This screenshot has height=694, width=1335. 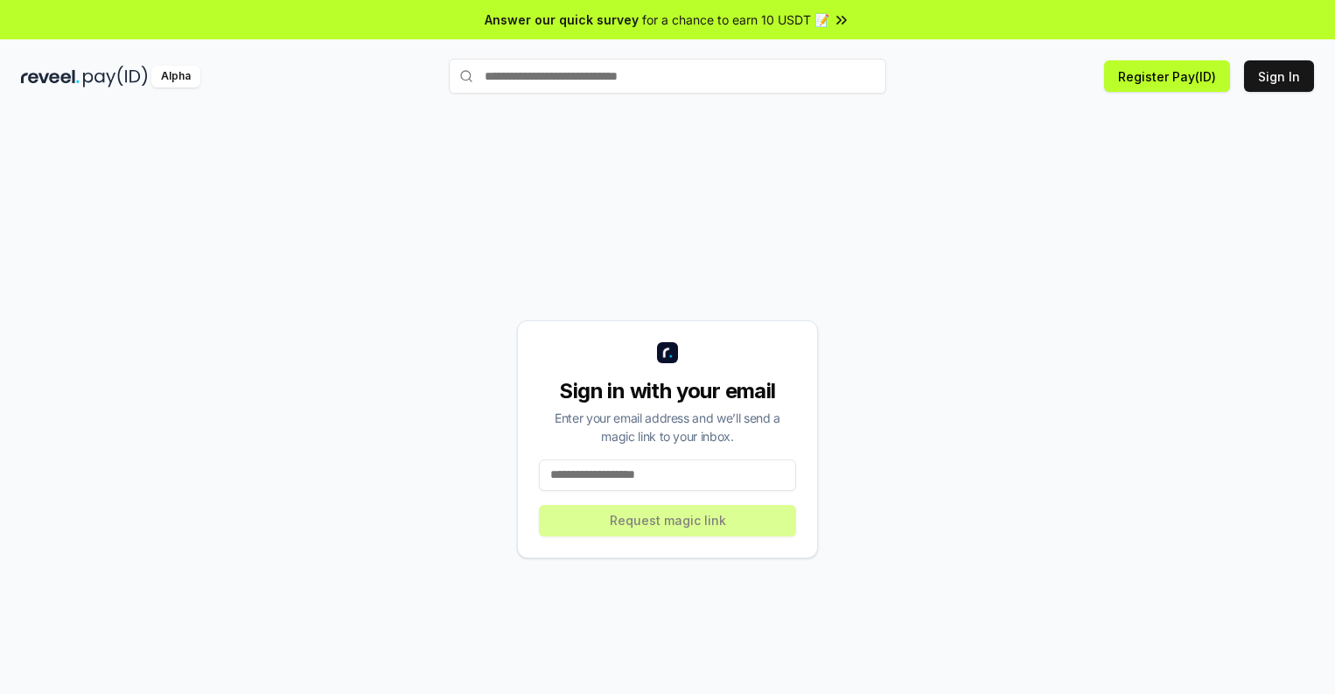 What do you see at coordinates (50, 76) in the screenshot?
I see `img: reveel_dark` at bounding box center [50, 76].